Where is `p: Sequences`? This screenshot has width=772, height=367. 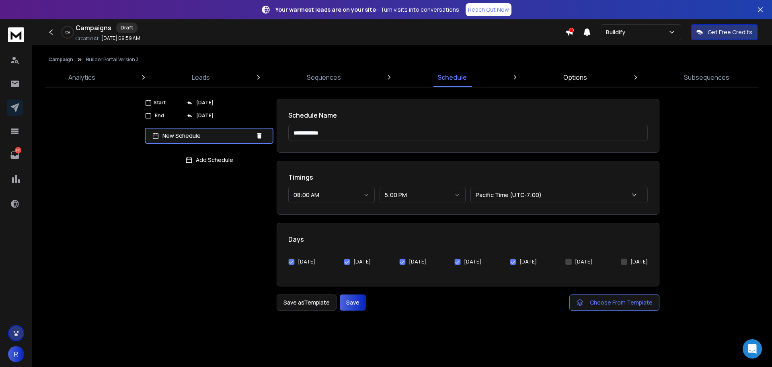 p: Sequences is located at coordinates (324, 77).